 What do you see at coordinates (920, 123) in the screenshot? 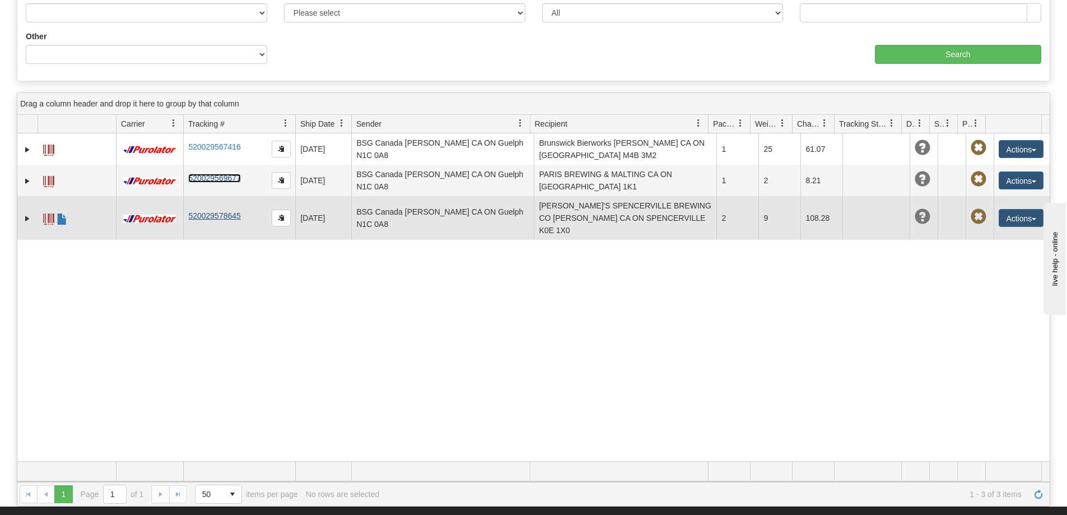
I see `a: Delivery Status filter column settings` at bounding box center [920, 123].